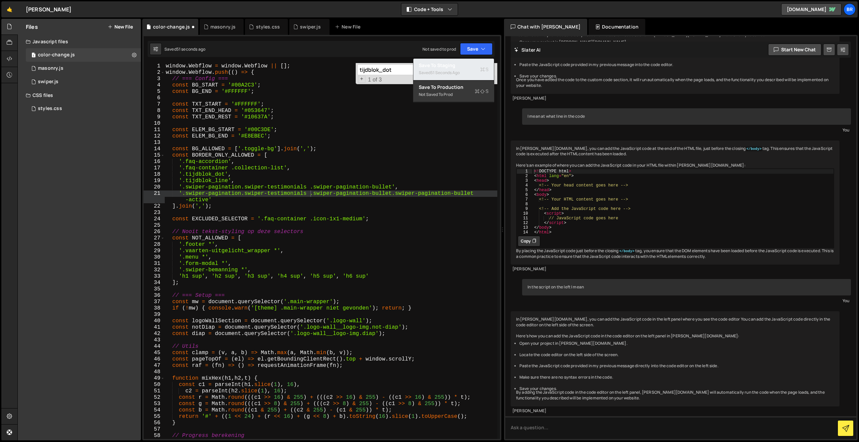  I want to click on button: Save to StagingS Saved51 seconds ago, so click(454, 69).